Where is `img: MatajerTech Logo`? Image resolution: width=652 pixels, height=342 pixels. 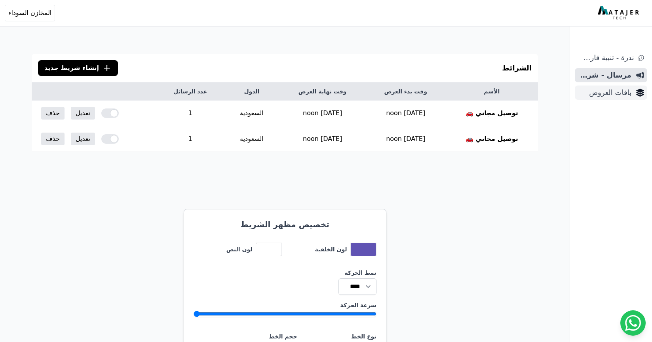
img: MatajerTech Logo is located at coordinates (619, 13).